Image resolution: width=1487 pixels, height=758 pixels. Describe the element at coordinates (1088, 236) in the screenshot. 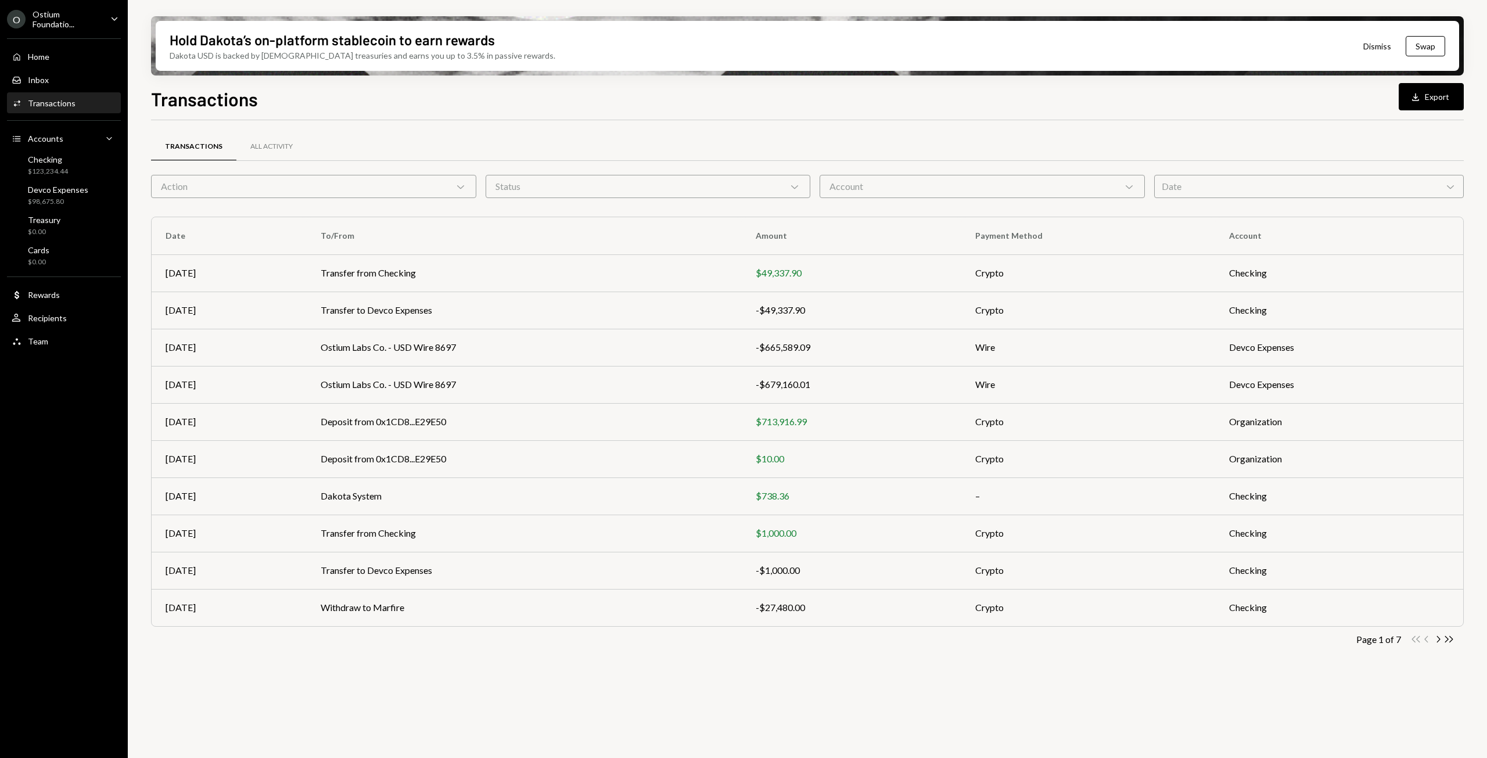

I see `th: Payment Method` at that location.